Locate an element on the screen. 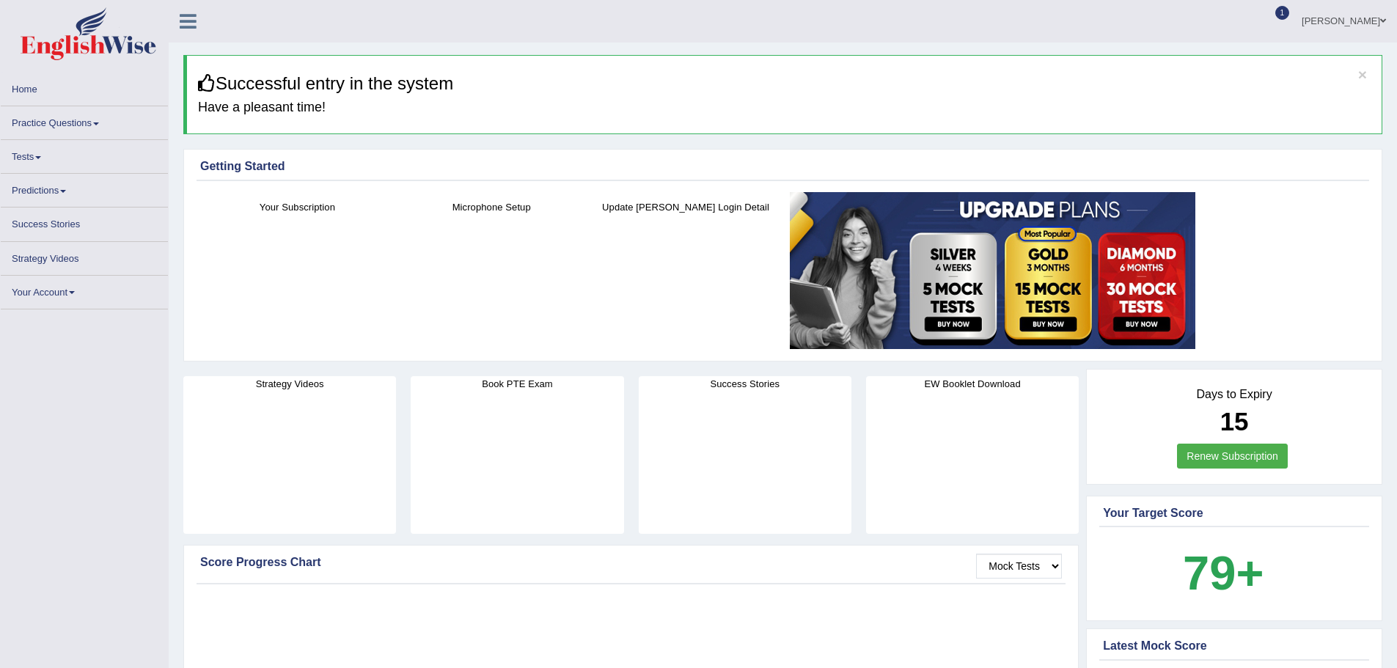 Image resolution: width=1397 pixels, height=668 pixels. h4: Have a pleasant time! is located at coordinates (784, 108).